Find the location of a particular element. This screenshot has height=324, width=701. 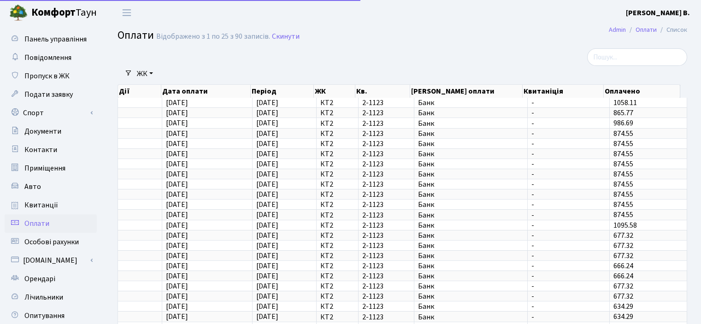

a: Пропуск в ЖК is located at coordinates (51, 76).